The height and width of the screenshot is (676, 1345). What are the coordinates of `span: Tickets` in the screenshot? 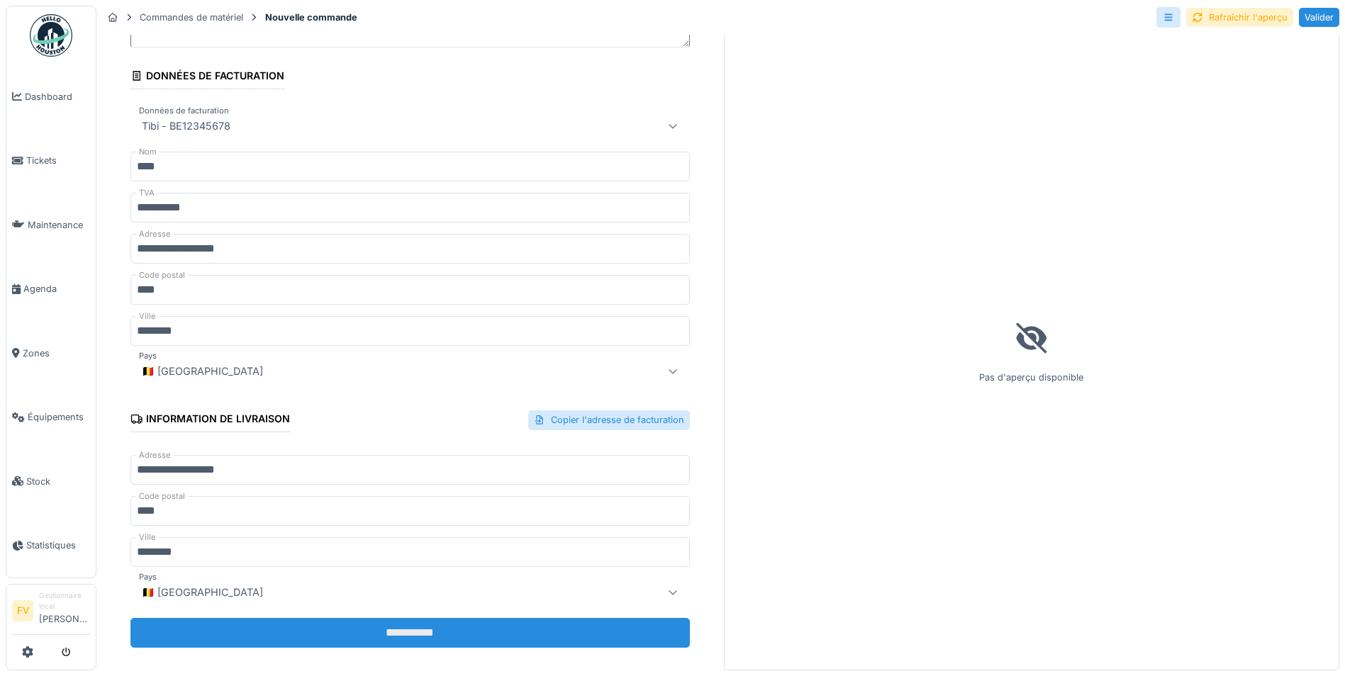 It's located at (58, 160).